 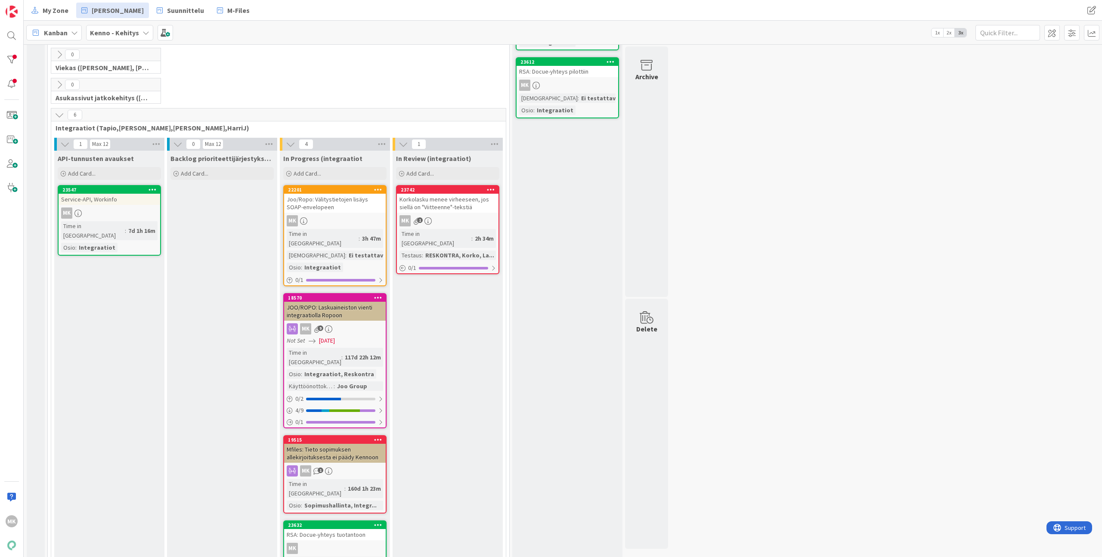 What do you see at coordinates (371, 238) in the screenshot?
I see `div: 3h 47m` at bounding box center [371, 238].